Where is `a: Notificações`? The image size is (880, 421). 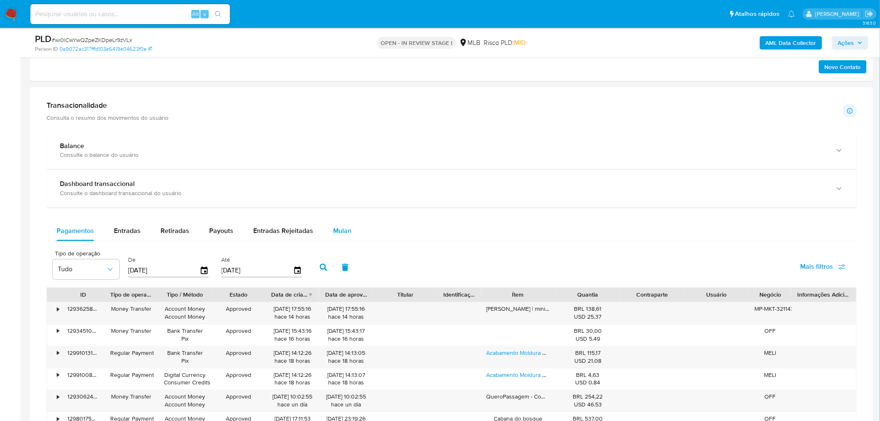 a: Notificações is located at coordinates (791, 14).